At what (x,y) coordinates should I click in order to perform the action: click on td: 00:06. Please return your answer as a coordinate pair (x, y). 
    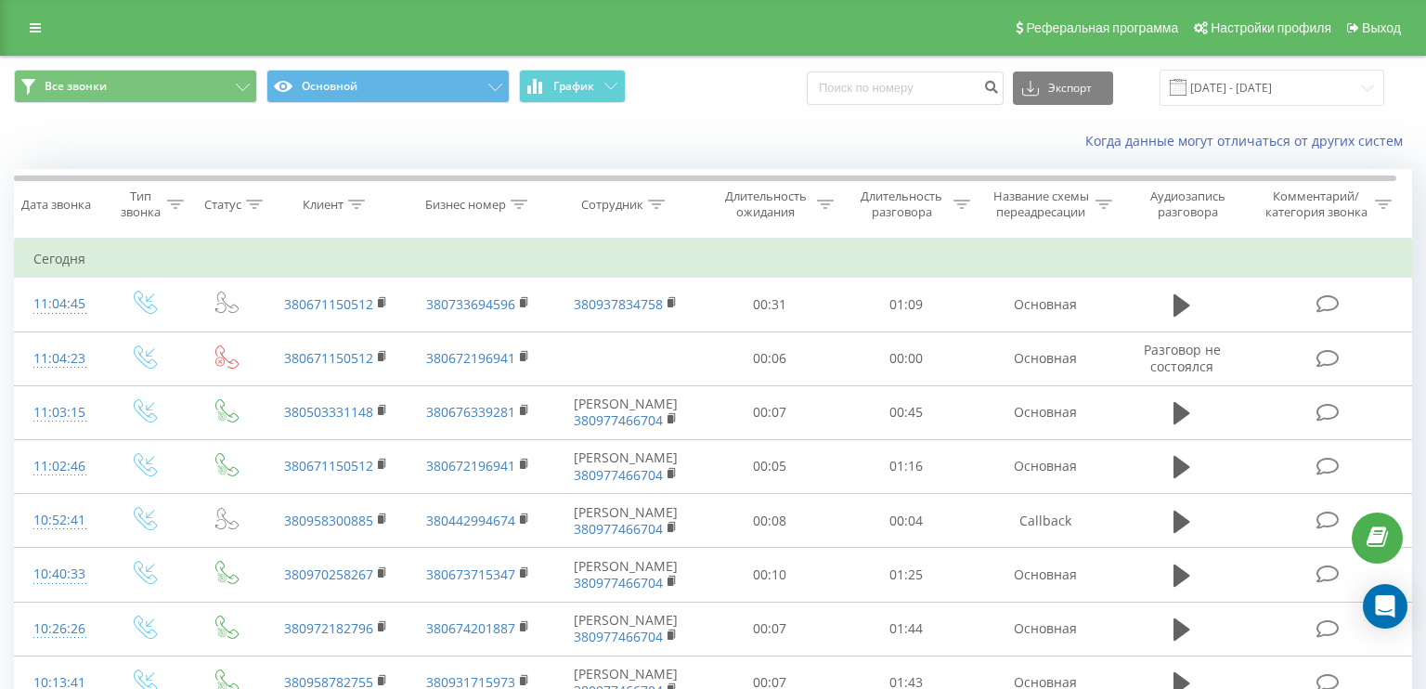
    Looking at the image, I should click on (769, 358).